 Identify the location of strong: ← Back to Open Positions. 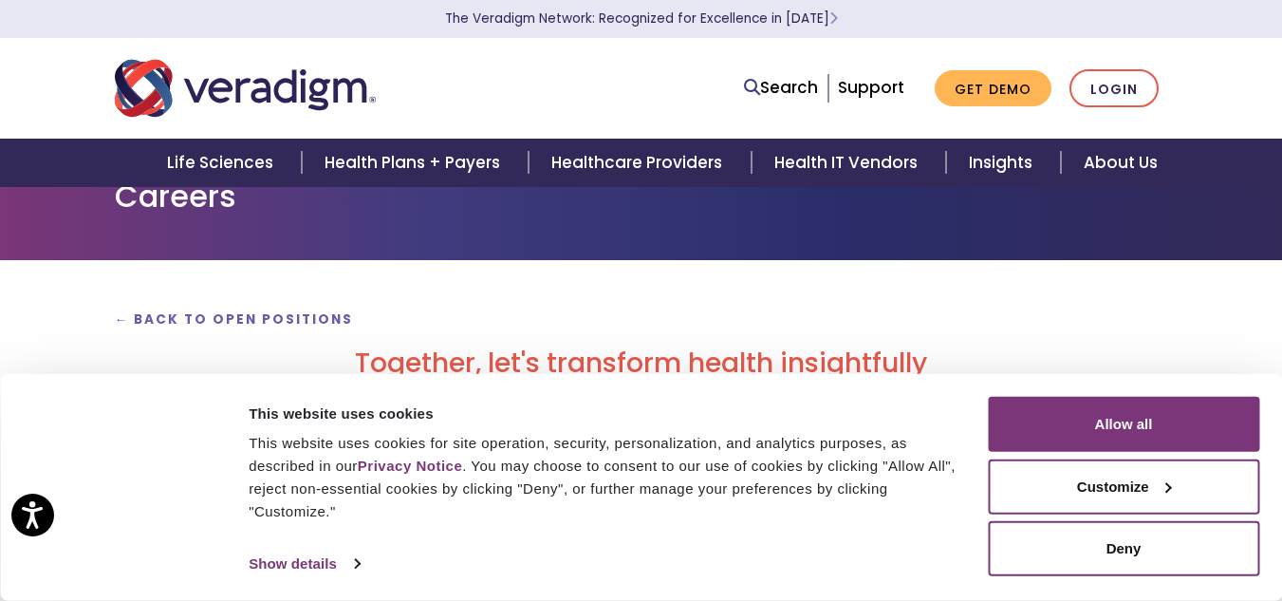
(234, 319).